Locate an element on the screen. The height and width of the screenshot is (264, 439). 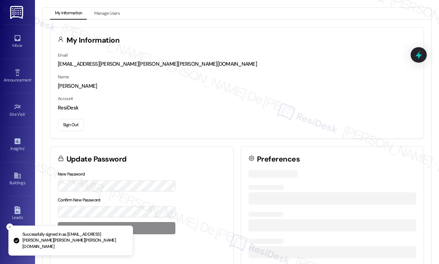
button: Manage Users is located at coordinates (107, 14).